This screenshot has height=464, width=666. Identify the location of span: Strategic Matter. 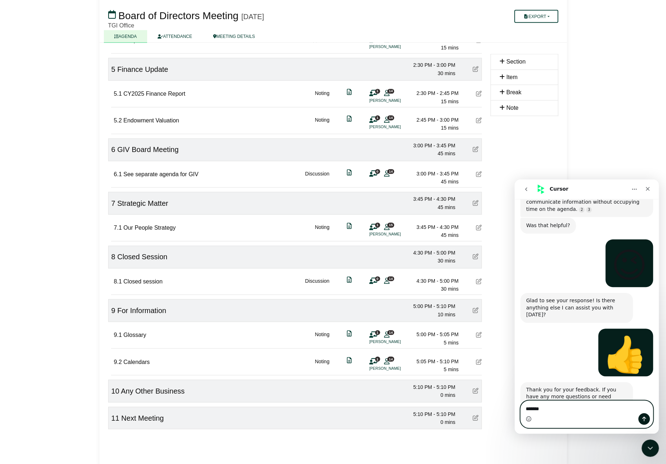
(143, 203).